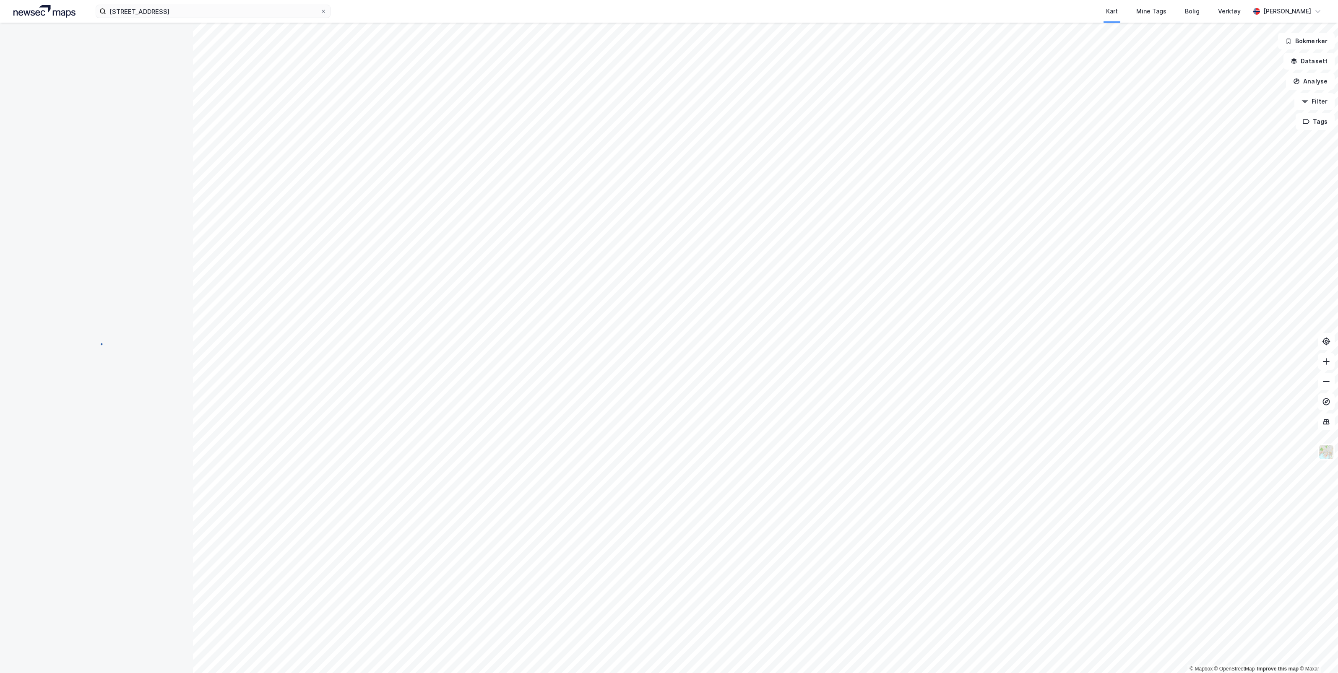 This screenshot has width=1338, height=673. I want to click on a: Mapbox, so click(1201, 669).